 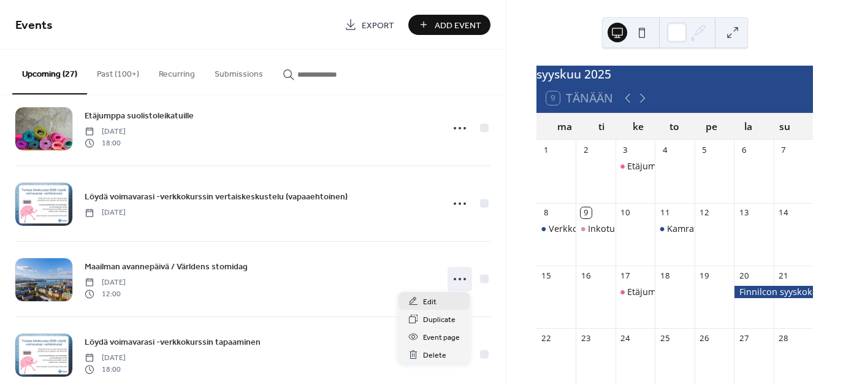 I want to click on div: ma, so click(x=564, y=126).